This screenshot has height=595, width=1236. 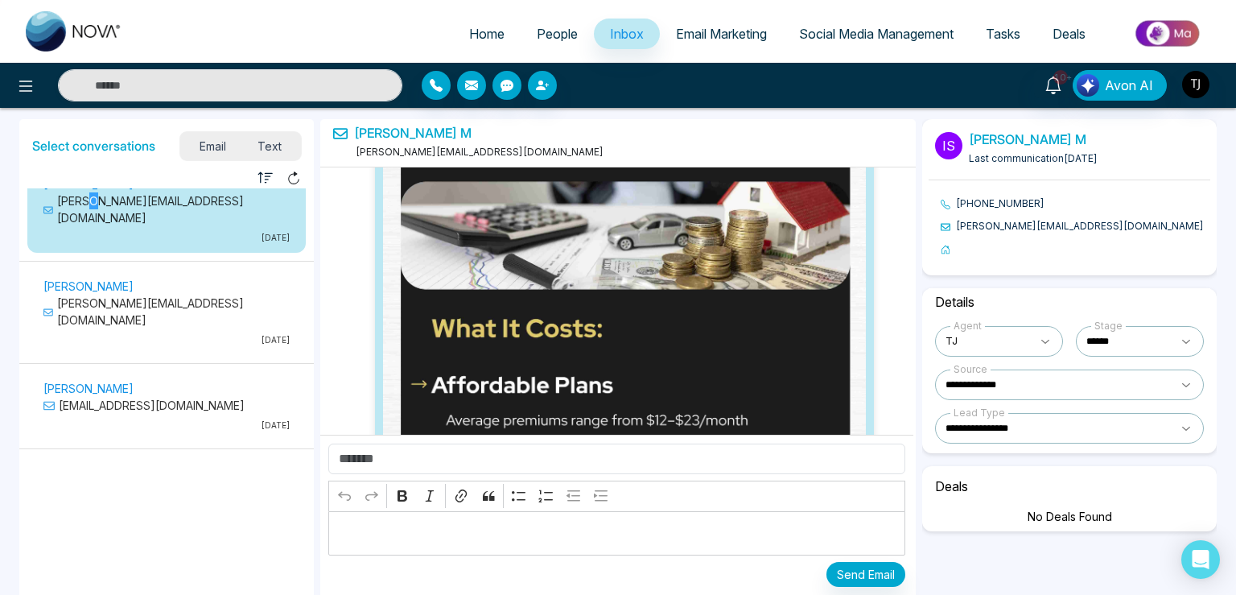 I want to click on span: Home, so click(x=487, y=34).